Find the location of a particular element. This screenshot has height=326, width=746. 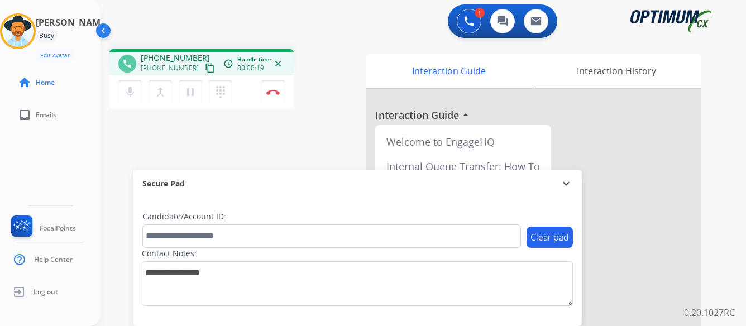

div: Welcome to EngageHQ is located at coordinates (463, 142).